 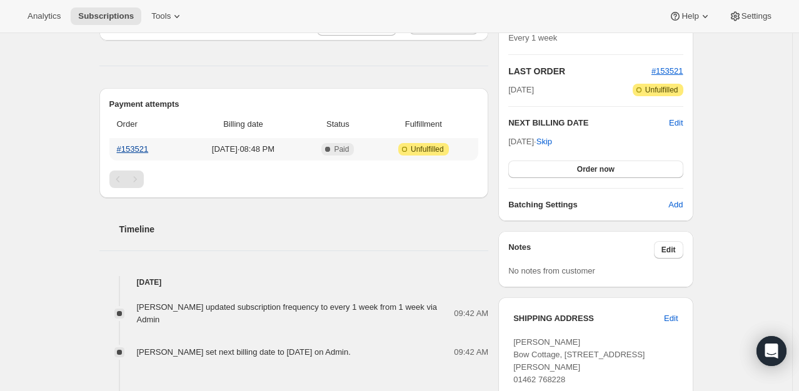 What do you see at coordinates (581, 250) in the screenshot?
I see `h3: Notes` at bounding box center [581, 250].